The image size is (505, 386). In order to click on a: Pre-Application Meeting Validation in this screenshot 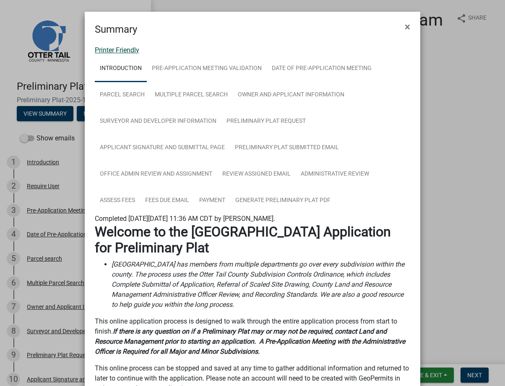, I will do `click(207, 69)`.